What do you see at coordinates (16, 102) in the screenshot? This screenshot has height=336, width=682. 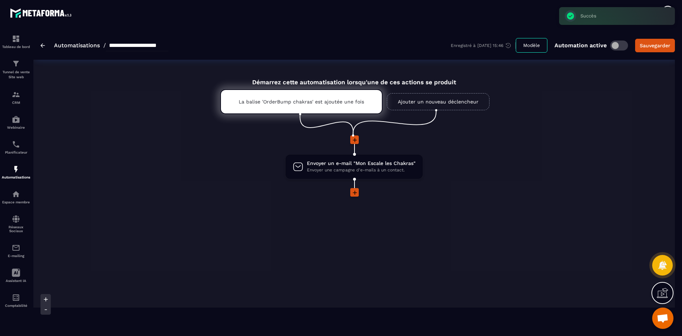 I see `p: CRM` at bounding box center [16, 102].